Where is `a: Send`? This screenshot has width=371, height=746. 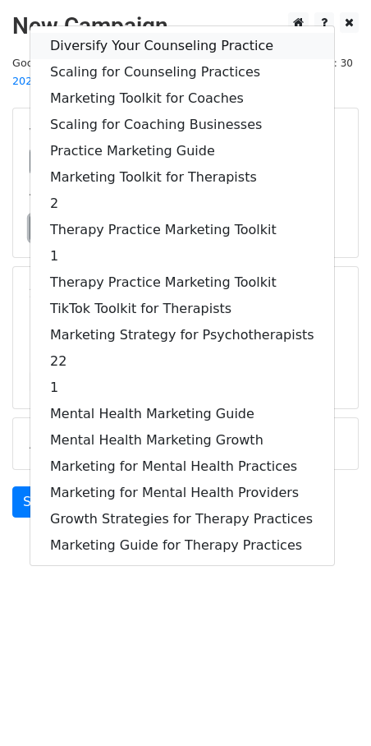 a: Send is located at coordinates (39, 502).